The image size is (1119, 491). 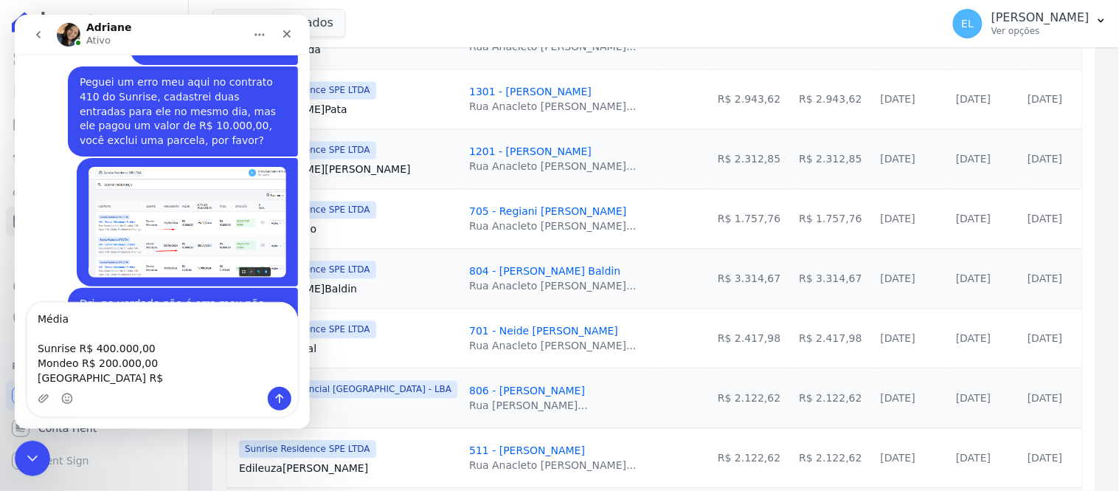 What do you see at coordinates (94, 366) in the screenshot?
I see `div: Plataformas` at bounding box center [94, 366].